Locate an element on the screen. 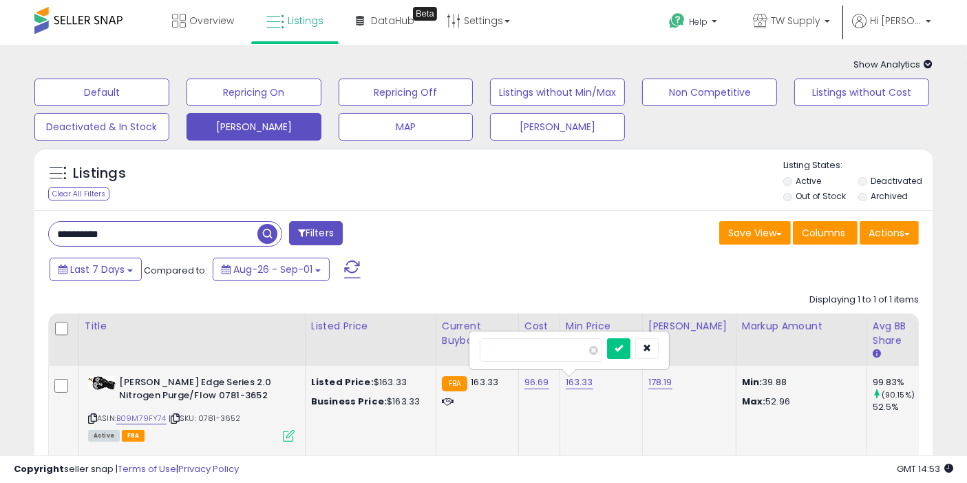  div: Displaying 1 to 1 of 1 items is located at coordinates (864, 299).